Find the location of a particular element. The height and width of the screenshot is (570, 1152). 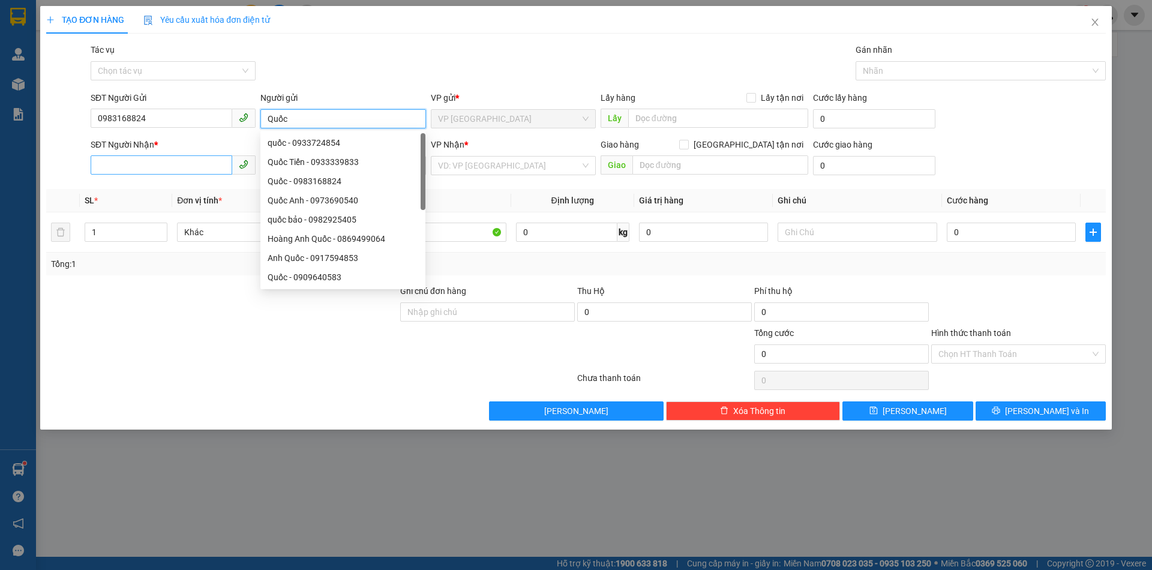

span: Giao is located at coordinates (616, 165).